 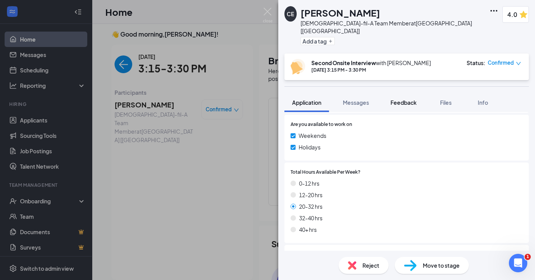 I want to click on span: 4.0, so click(x=512, y=14).